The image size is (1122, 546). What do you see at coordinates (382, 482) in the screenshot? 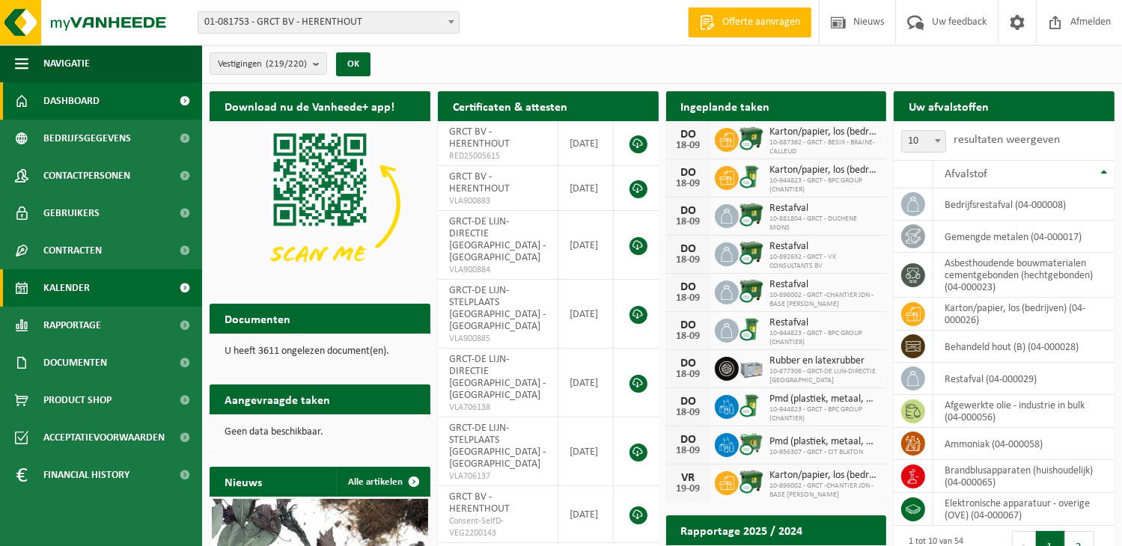
I see `a: Alle artikelen` at bounding box center [382, 482].